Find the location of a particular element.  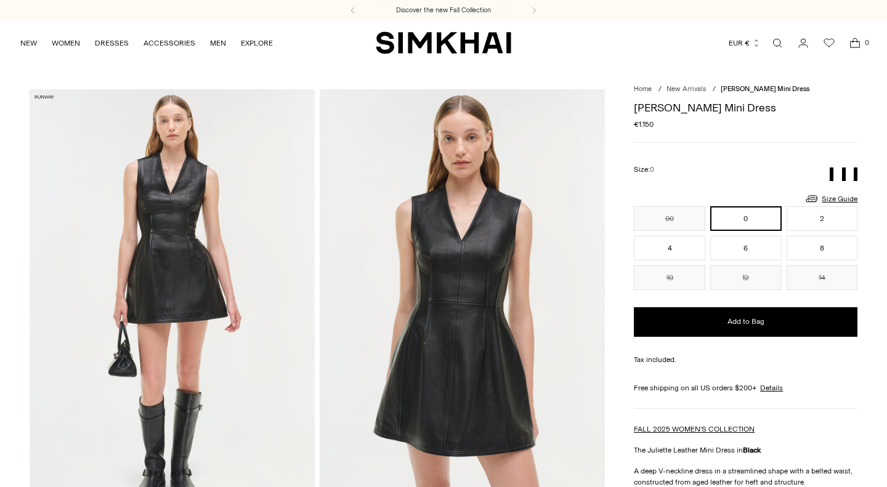

button: 0 is located at coordinates (746, 219).